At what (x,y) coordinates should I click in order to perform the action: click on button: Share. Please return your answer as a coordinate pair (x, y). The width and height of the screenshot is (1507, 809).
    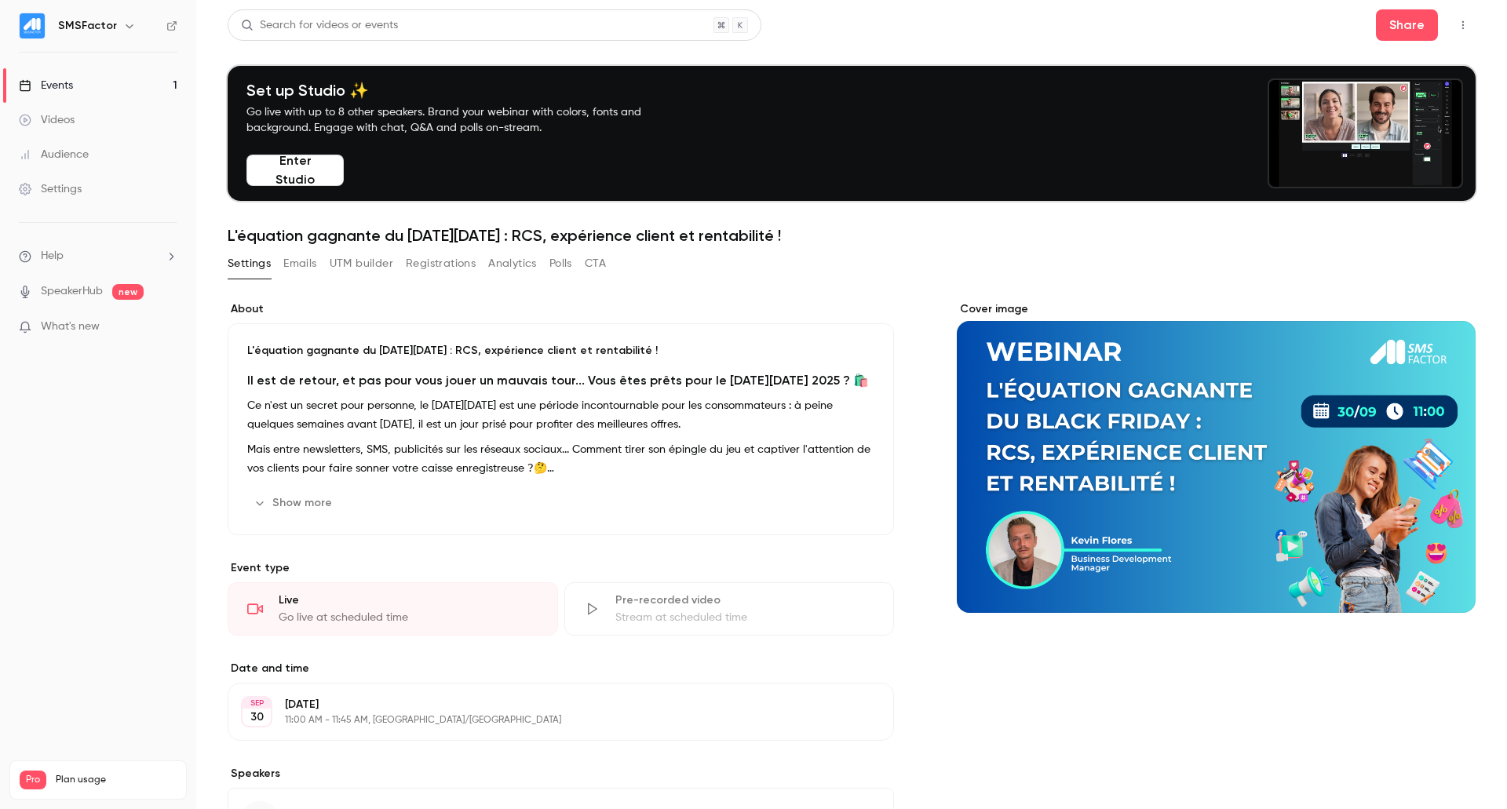
    Looking at the image, I should click on (1407, 25).